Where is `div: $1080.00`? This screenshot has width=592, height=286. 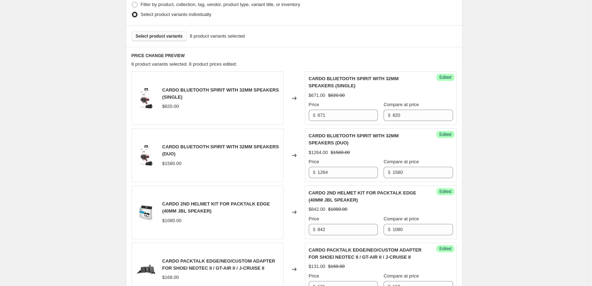
div: $1080.00 is located at coordinates (172, 221).